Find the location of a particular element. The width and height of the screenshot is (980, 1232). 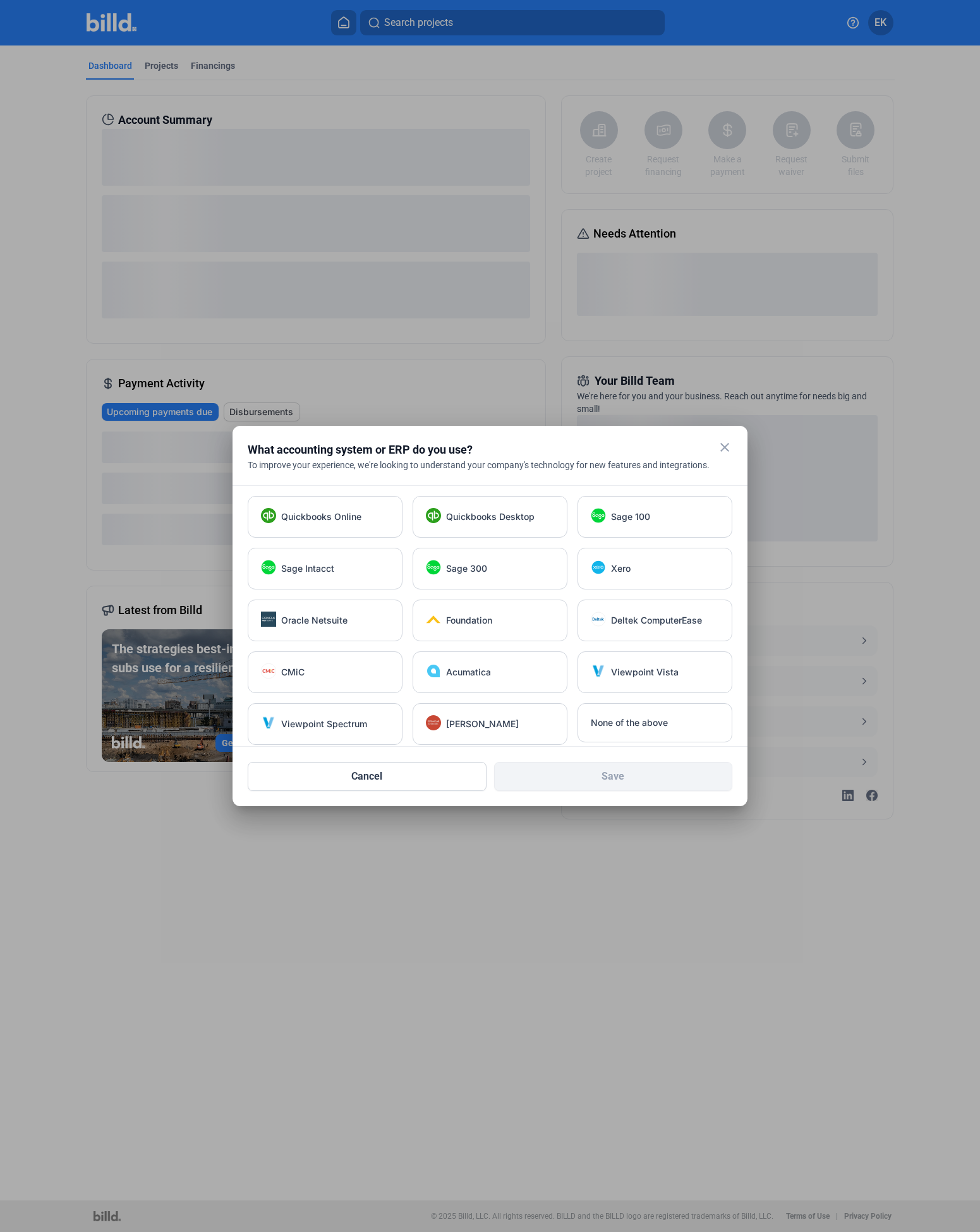

span: Sage Intacct is located at coordinates (308, 568).